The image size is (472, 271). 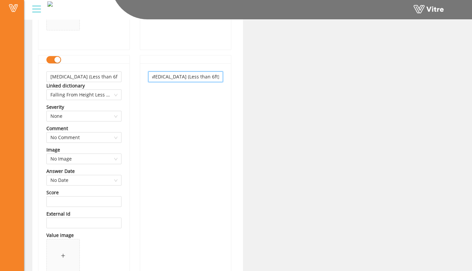 What do you see at coordinates (55, 107) in the screenshot?
I see `div: Severity` at bounding box center [55, 107].